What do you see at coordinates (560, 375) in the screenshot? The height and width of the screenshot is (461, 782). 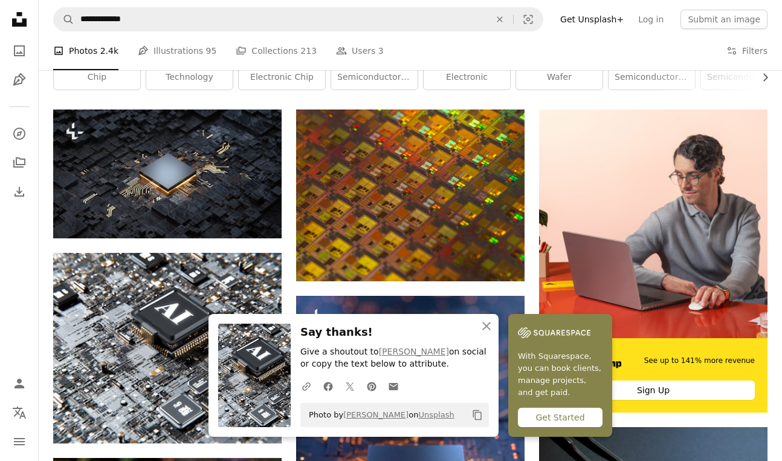 I see `a: With Squarespace, you can book clients, manage projects, and get paid.Get Started` at bounding box center [560, 375].